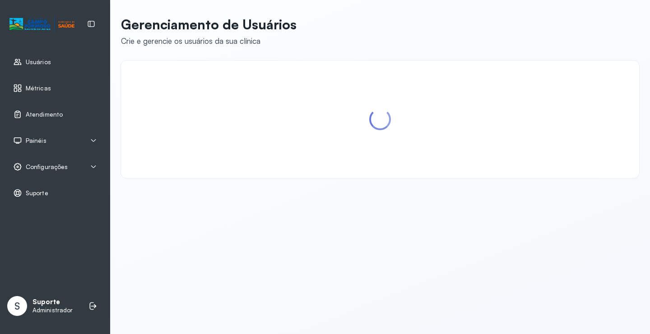  What do you see at coordinates (55, 114) in the screenshot?
I see `a: Atendimento` at bounding box center [55, 114].